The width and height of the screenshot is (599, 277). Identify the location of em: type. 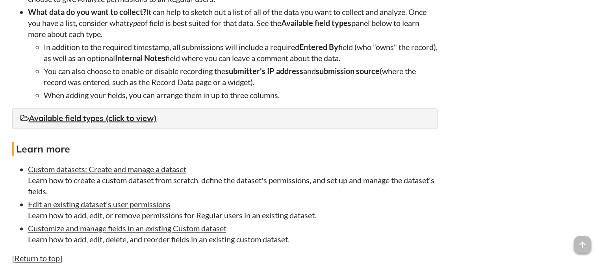
(133, 23).